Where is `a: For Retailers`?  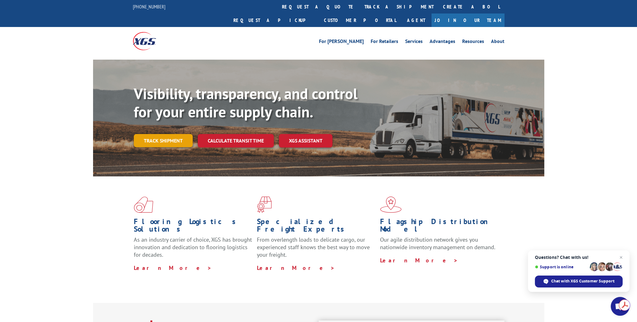 a: For Retailers is located at coordinates (385, 42).